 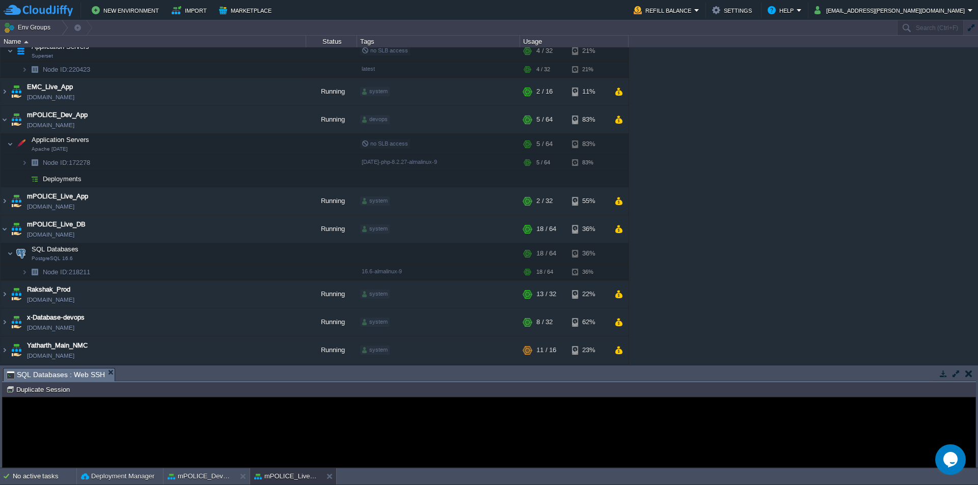 What do you see at coordinates (56, 225) in the screenshot?
I see `a: mPOLICE_Live_DB` at bounding box center [56, 225].